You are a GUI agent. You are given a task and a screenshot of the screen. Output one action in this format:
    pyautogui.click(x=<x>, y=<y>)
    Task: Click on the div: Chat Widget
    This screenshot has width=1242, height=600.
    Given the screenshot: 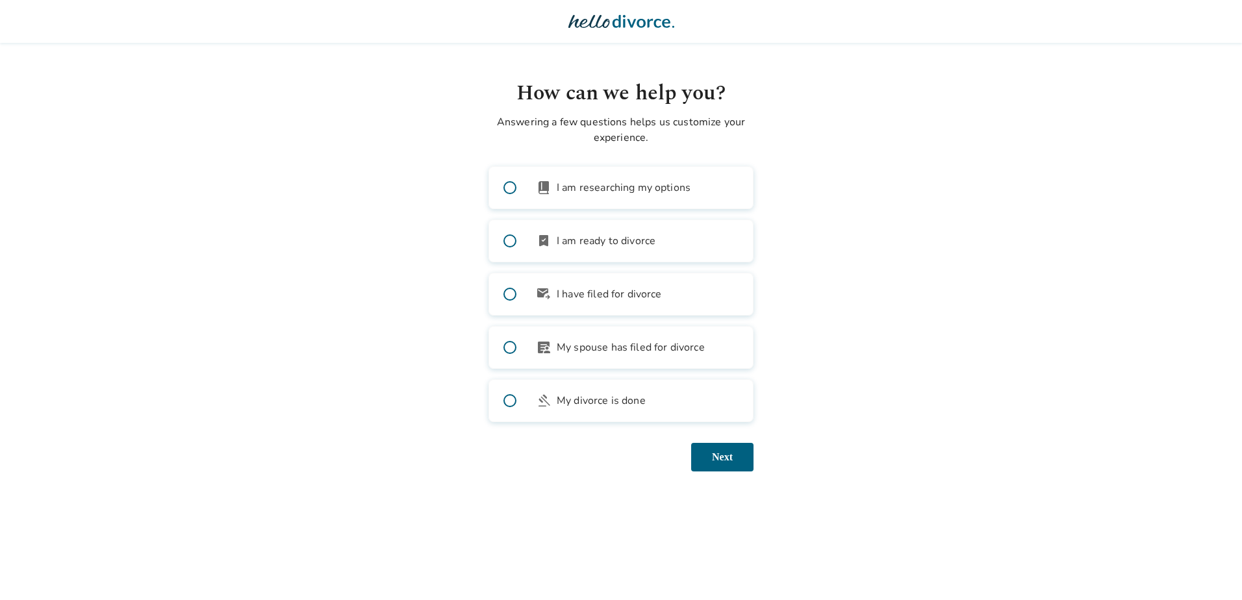 What is the action you would take?
    pyautogui.click(x=1210, y=569)
    